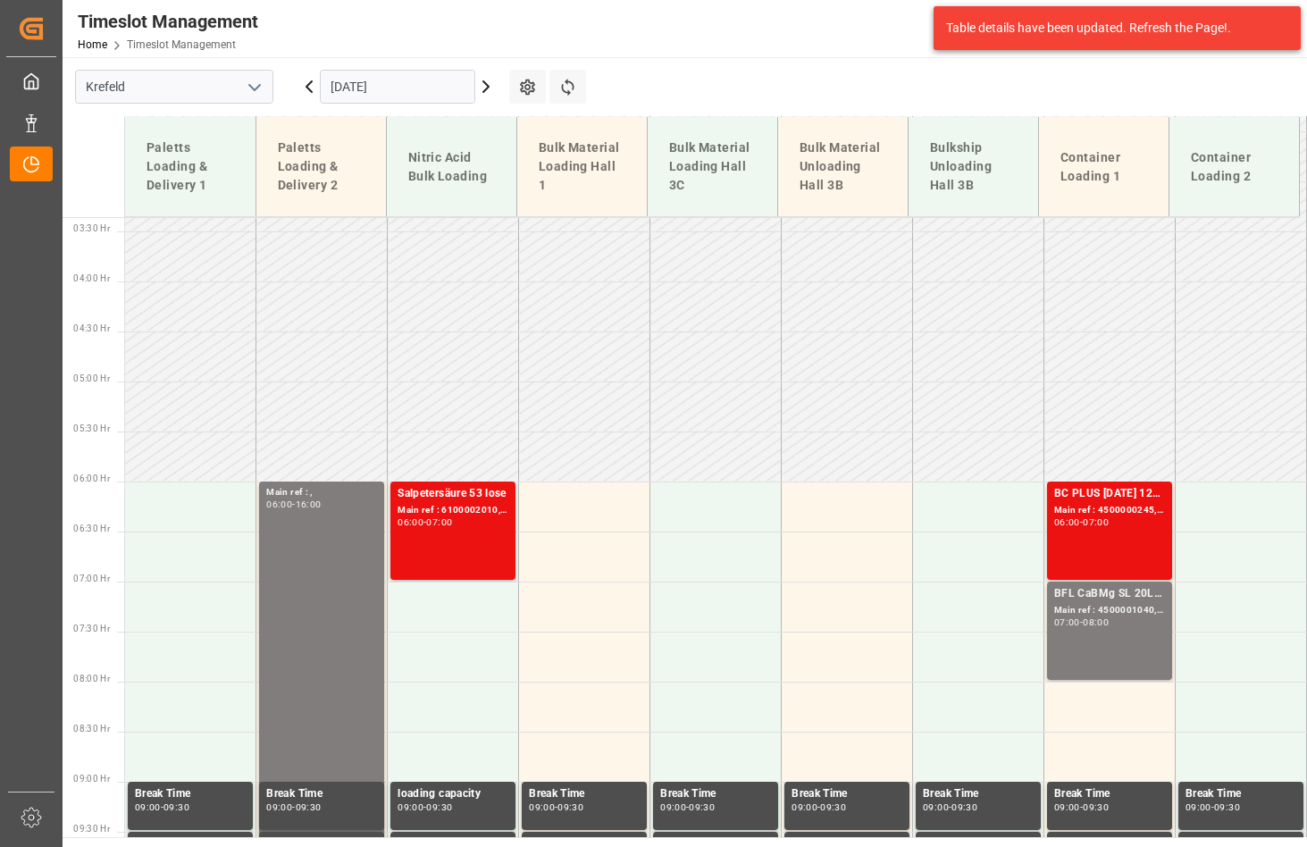 The height and width of the screenshot is (847, 1307). What do you see at coordinates (322, 492) in the screenshot?
I see `div: Main ref : ,` at bounding box center [322, 492].